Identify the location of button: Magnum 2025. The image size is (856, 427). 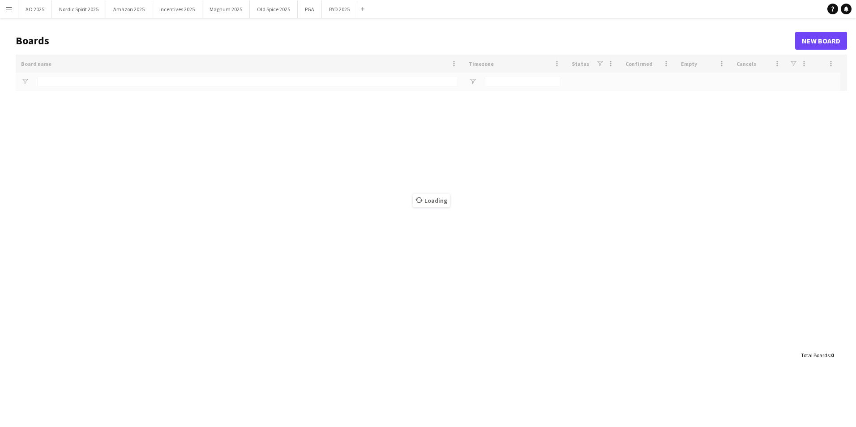
(226, 9).